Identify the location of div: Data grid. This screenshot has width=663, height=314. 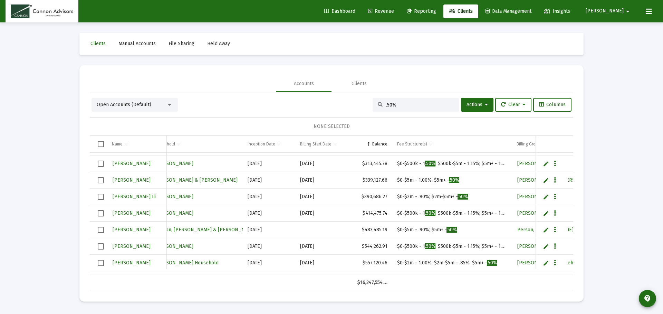
(331, 214).